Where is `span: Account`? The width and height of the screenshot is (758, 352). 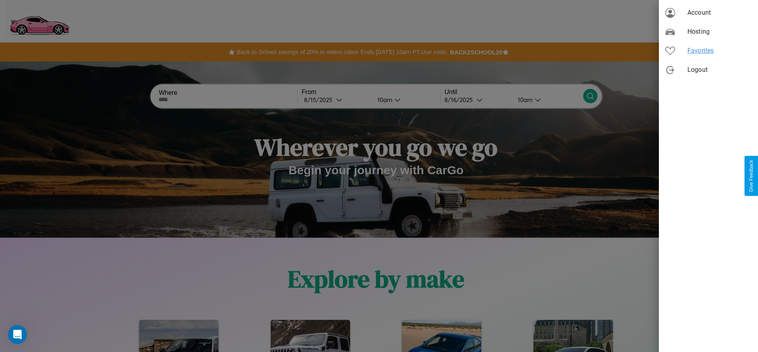 span: Account is located at coordinates (719, 13).